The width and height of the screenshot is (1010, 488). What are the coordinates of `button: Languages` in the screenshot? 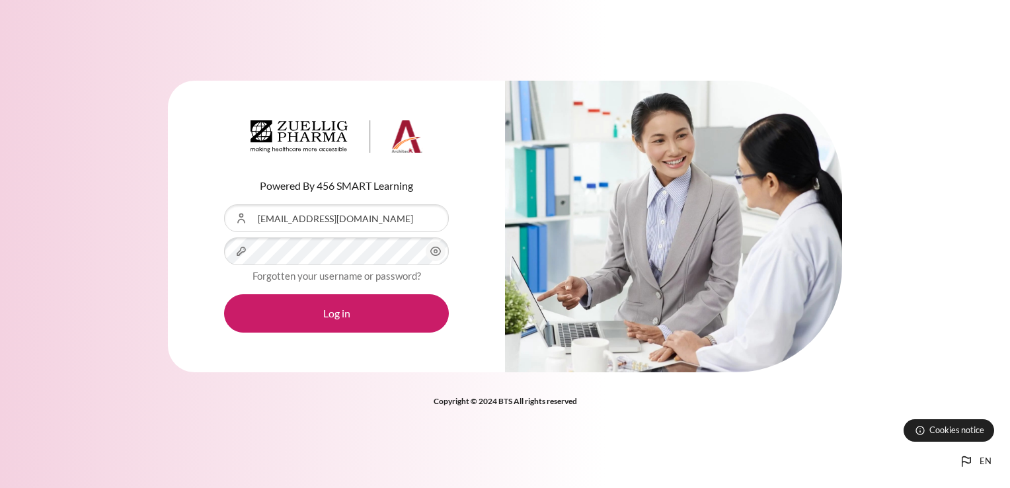 It's located at (975, 461).